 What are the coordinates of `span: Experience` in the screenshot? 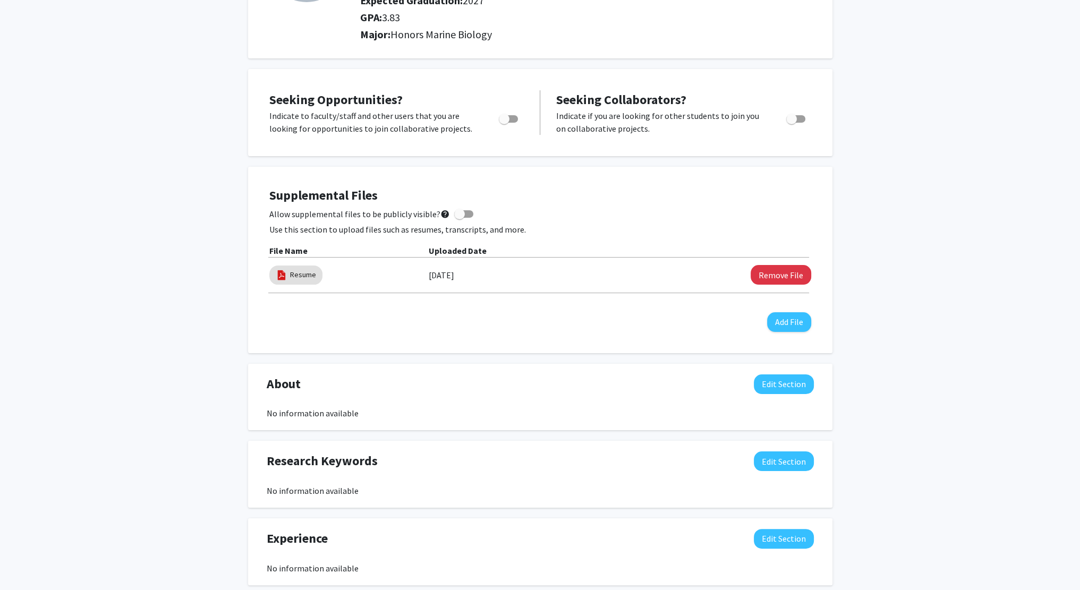 It's located at (297, 539).